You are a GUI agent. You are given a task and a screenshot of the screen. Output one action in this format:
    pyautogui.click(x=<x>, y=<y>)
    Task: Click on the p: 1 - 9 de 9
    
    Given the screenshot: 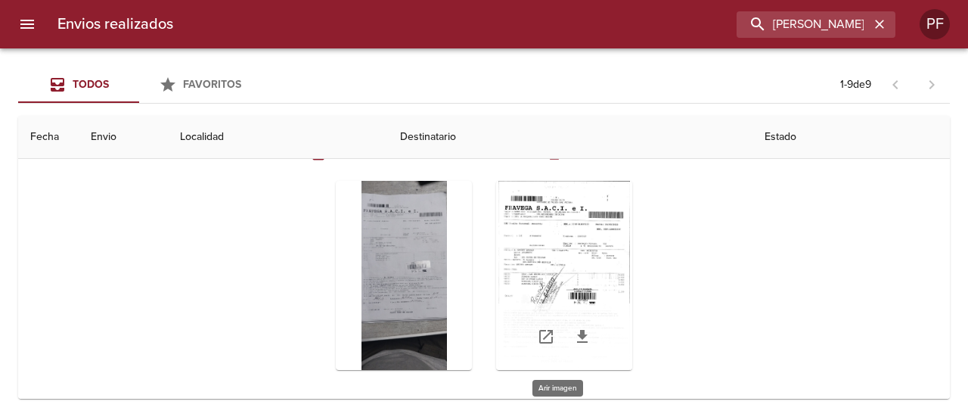 What is the action you would take?
    pyautogui.click(x=855, y=85)
    